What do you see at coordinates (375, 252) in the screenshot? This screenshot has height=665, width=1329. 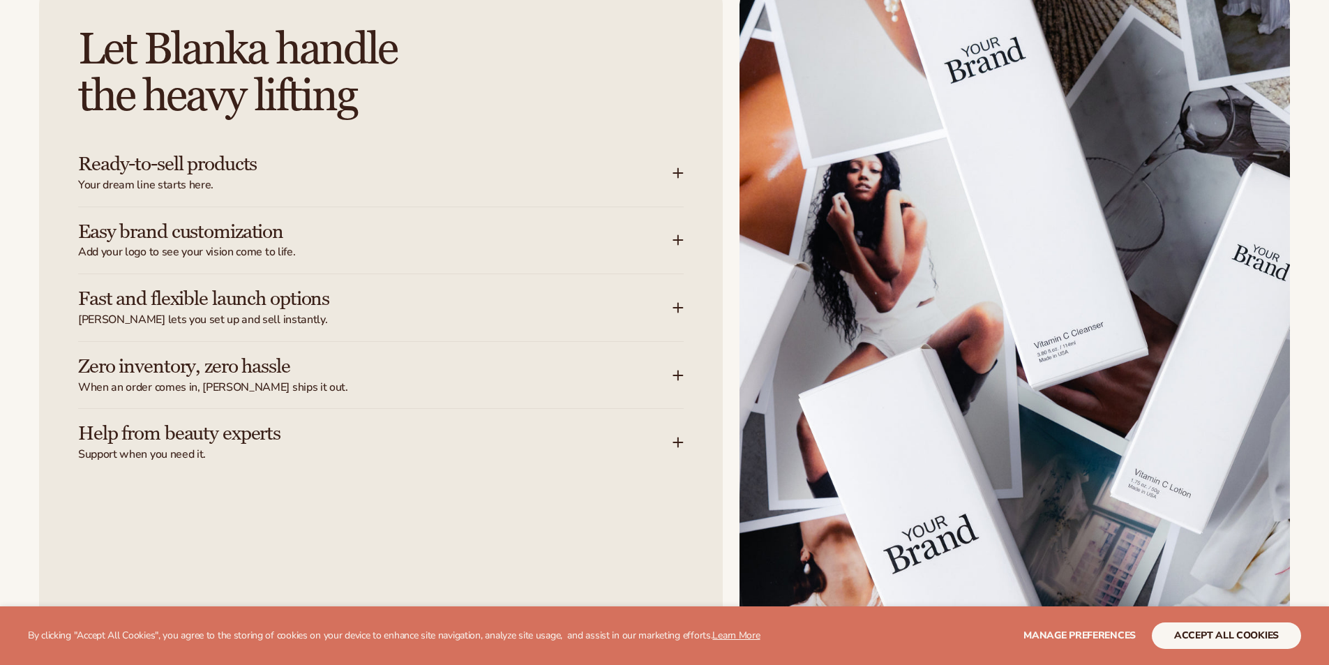 I see `span: Add your logo to see your vision come to life.` at bounding box center [375, 252].